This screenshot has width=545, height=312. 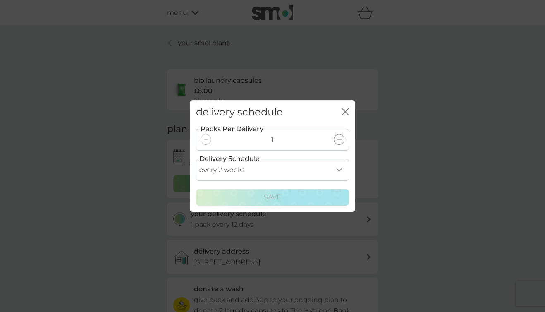 I want to click on p: Save, so click(x=272, y=197).